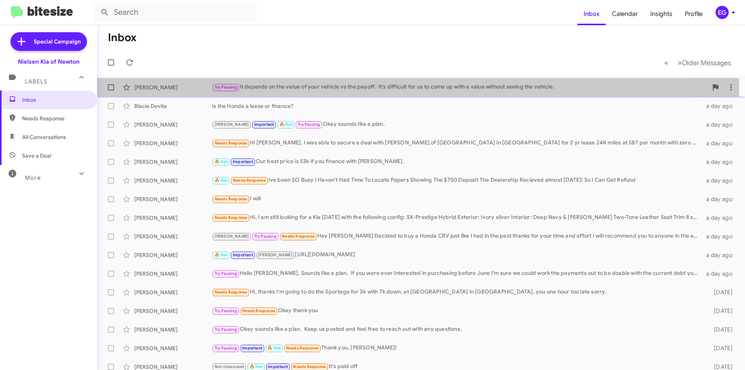 The image size is (745, 370). Describe the element at coordinates (48, 41) in the screenshot. I see `a: Special Campaign` at that location.